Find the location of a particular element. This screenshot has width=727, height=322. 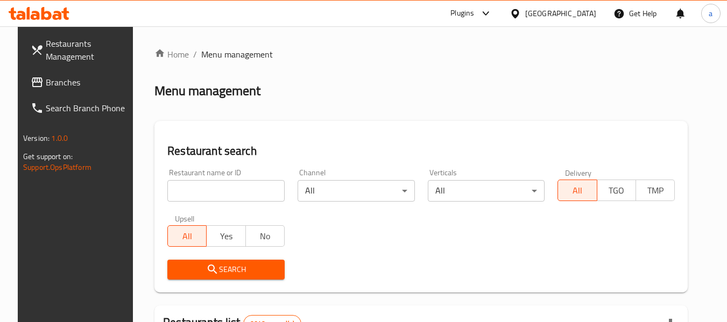

span: Restaurants Management is located at coordinates (88, 50).